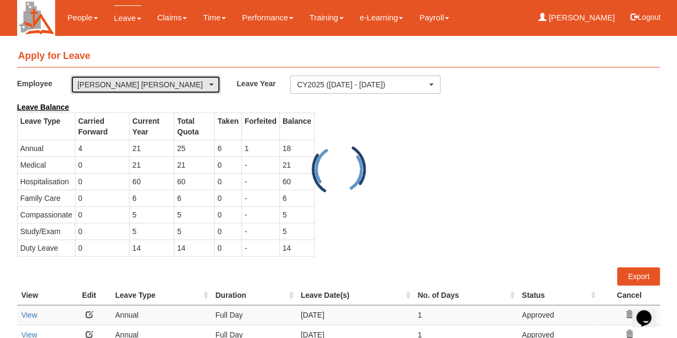 The image size is (677, 338). I want to click on th: Total Quota, so click(194, 126).